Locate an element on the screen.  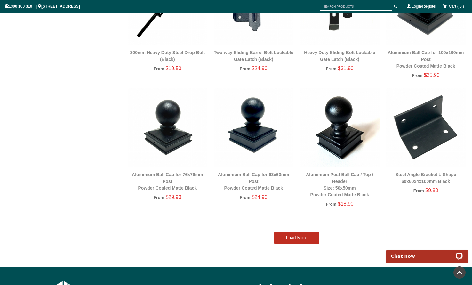
a: Two-way Sliding Barrel Bolt Lockable Gate Latch (Black) is located at coordinates (253, 56).